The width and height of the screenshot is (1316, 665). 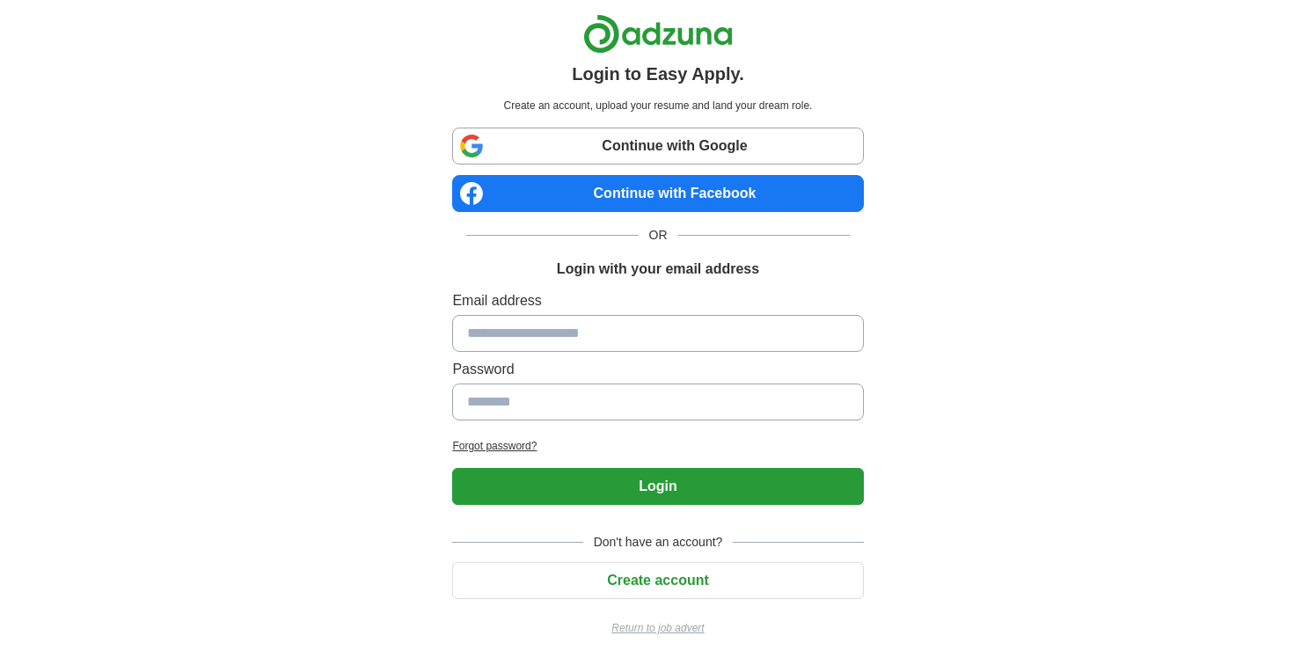 I want to click on a: Return to job advert, so click(x=657, y=628).